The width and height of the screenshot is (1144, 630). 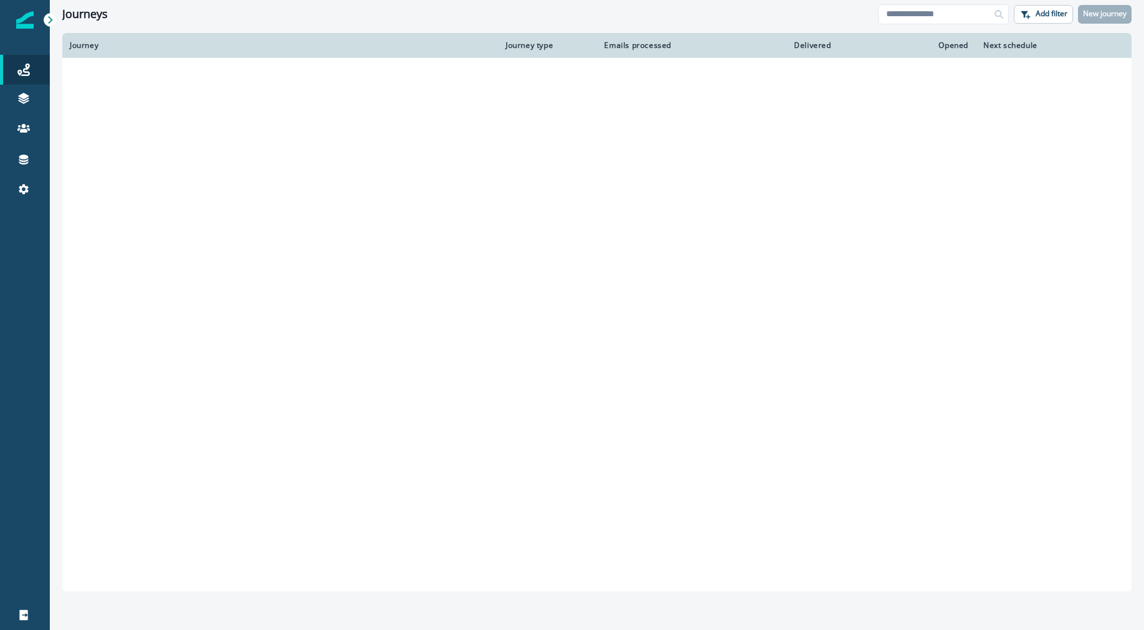 I want to click on div: Journey, so click(x=280, y=45).